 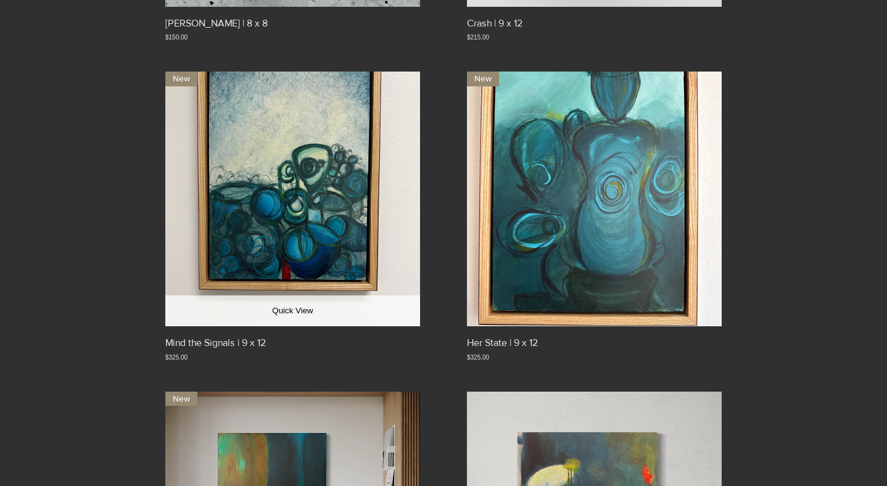 I want to click on div: Her State | 9 x 12. New gallery, so click(x=594, y=217).